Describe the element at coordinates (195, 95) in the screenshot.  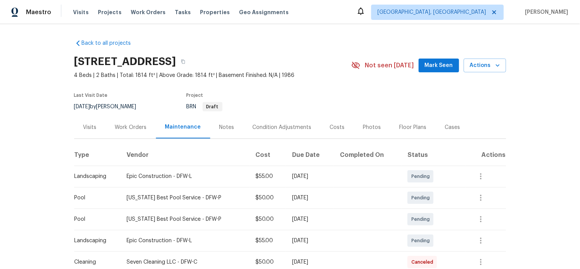
I see `span: Project` at that location.